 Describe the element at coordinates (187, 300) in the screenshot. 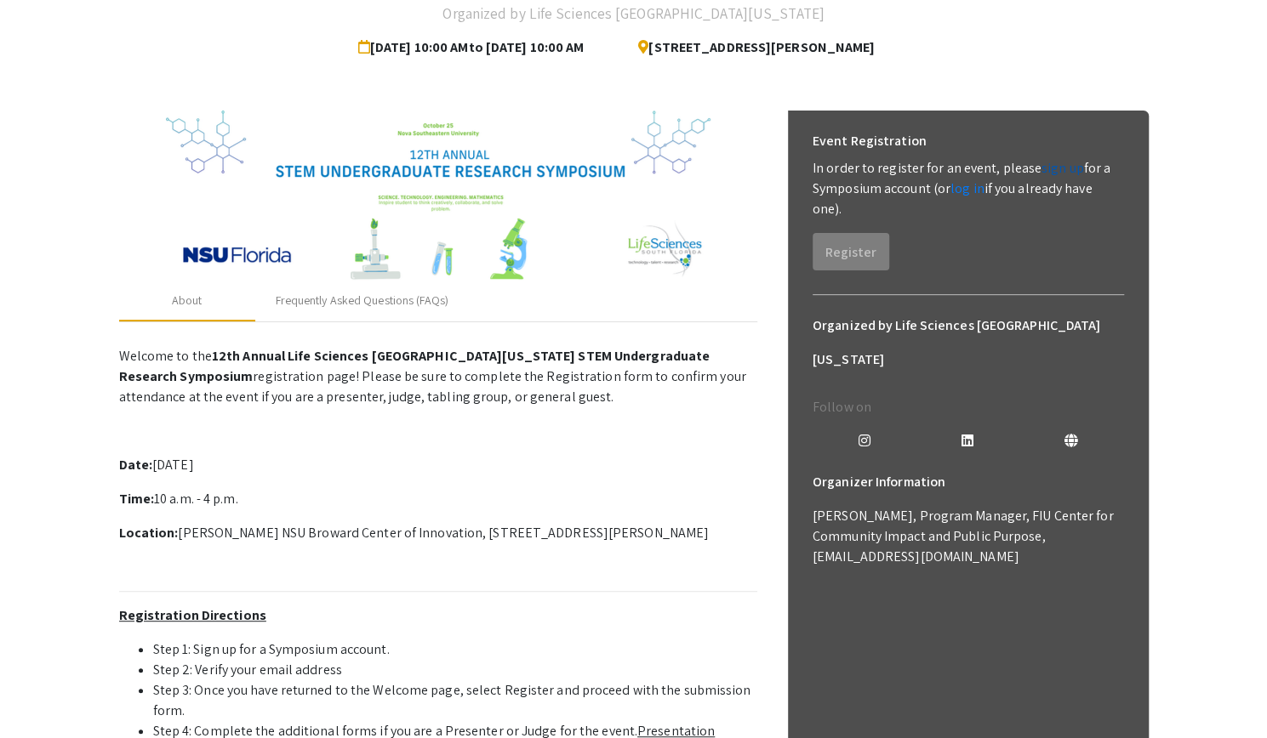

I see `div: About` at that location.